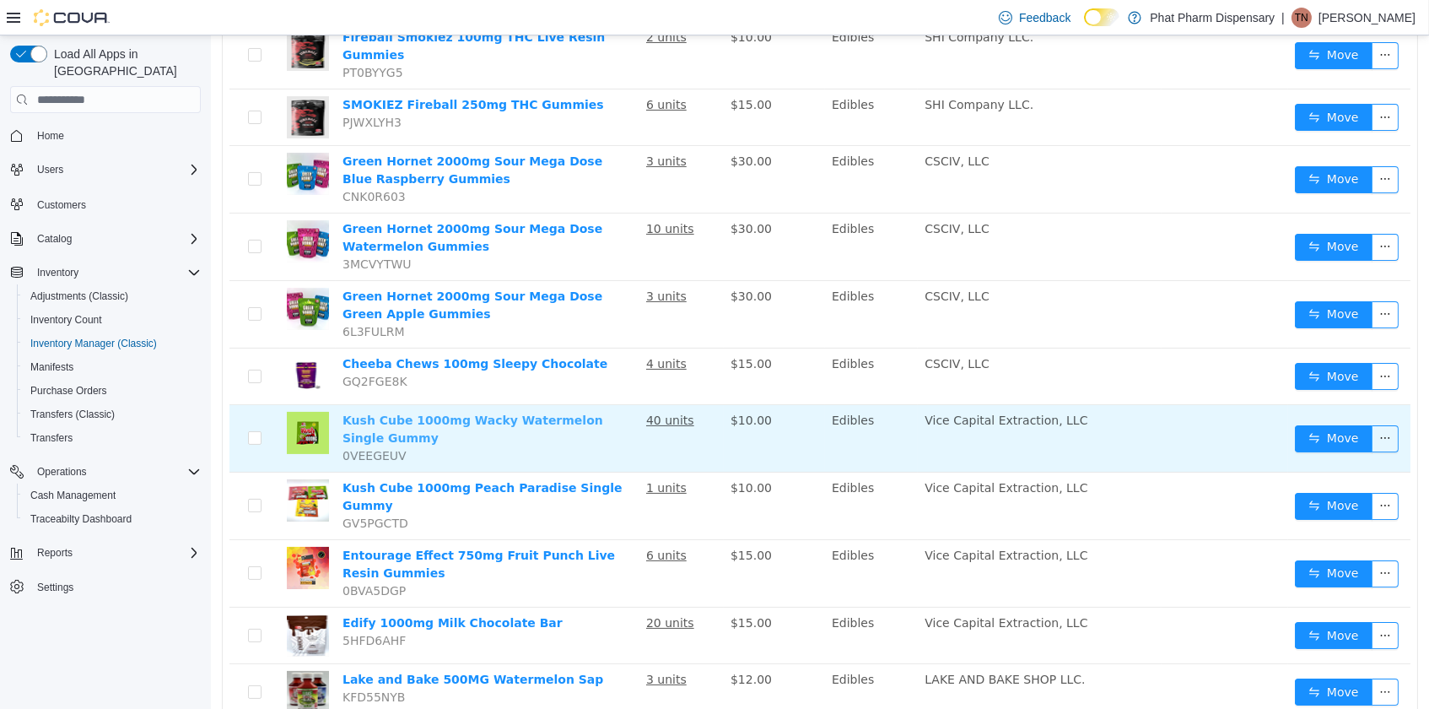  What do you see at coordinates (163, 605) in the screenshot?
I see `span: 5HFD6AHF` at bounding box center [163, 605].